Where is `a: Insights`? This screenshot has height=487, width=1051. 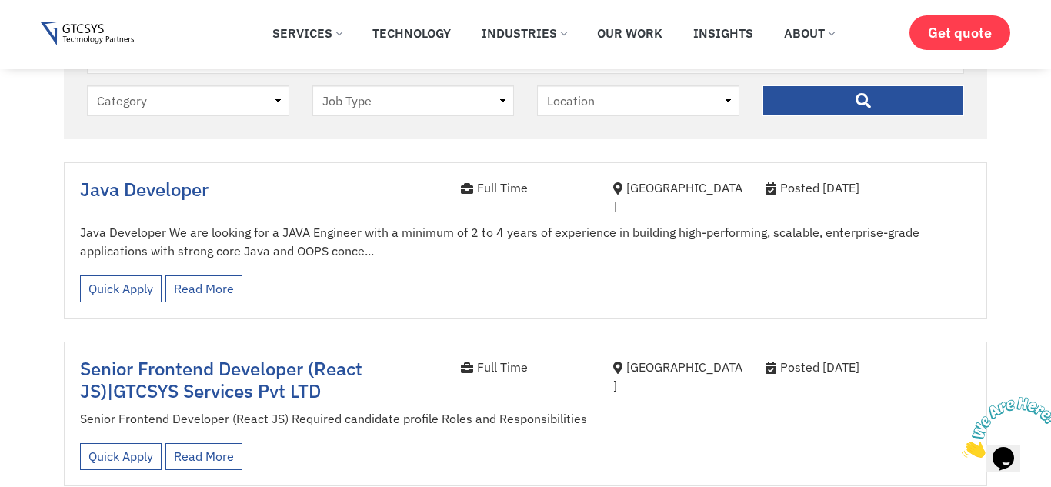 a: Insights is located at coordinates (724, 33).